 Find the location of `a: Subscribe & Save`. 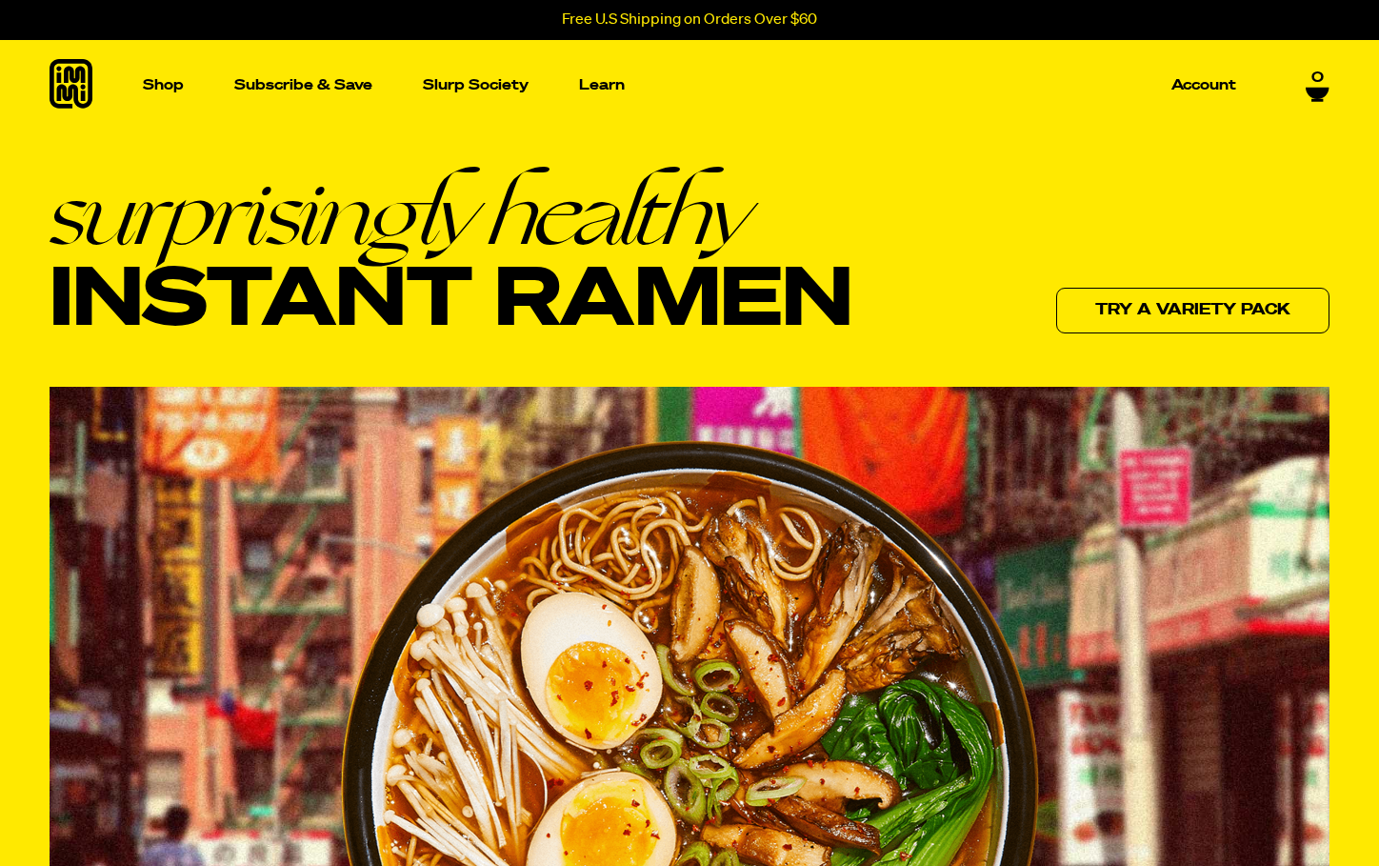

a: Subscribe & Save is located at coordinates (303, 85).